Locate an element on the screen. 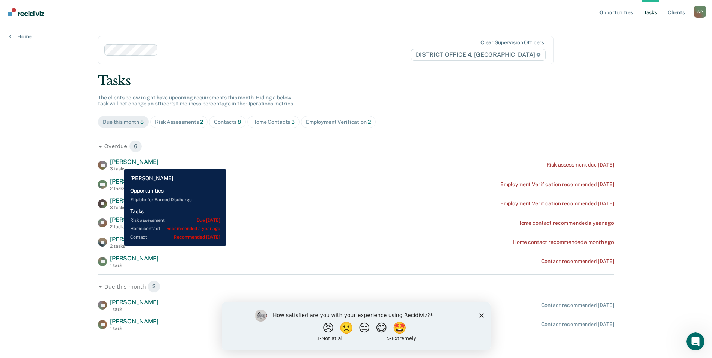 Image resolution: width=712 pixels, height=358 pixels. div: S P is located at coordinates (700, 12).